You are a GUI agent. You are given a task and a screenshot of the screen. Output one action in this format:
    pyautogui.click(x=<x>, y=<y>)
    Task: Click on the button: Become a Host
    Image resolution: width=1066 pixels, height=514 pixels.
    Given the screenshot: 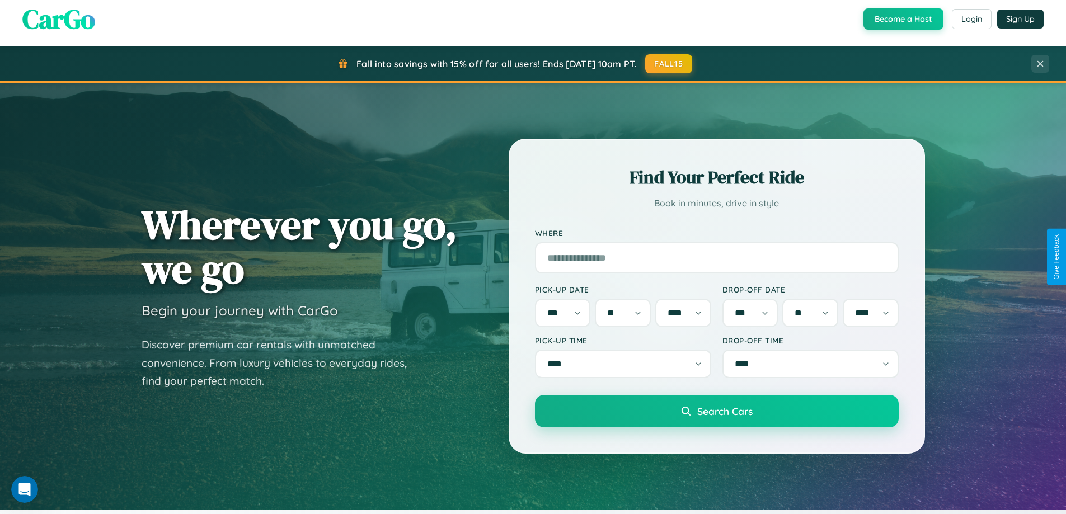 What is the action you would take?
    pyautogui.click(x=903, y=19)
    